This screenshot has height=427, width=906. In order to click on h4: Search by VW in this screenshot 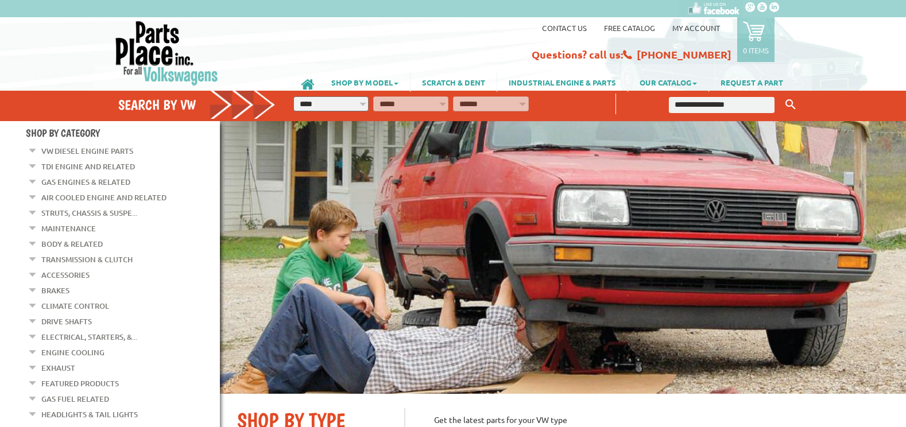, I will do `click(197, 104)`.